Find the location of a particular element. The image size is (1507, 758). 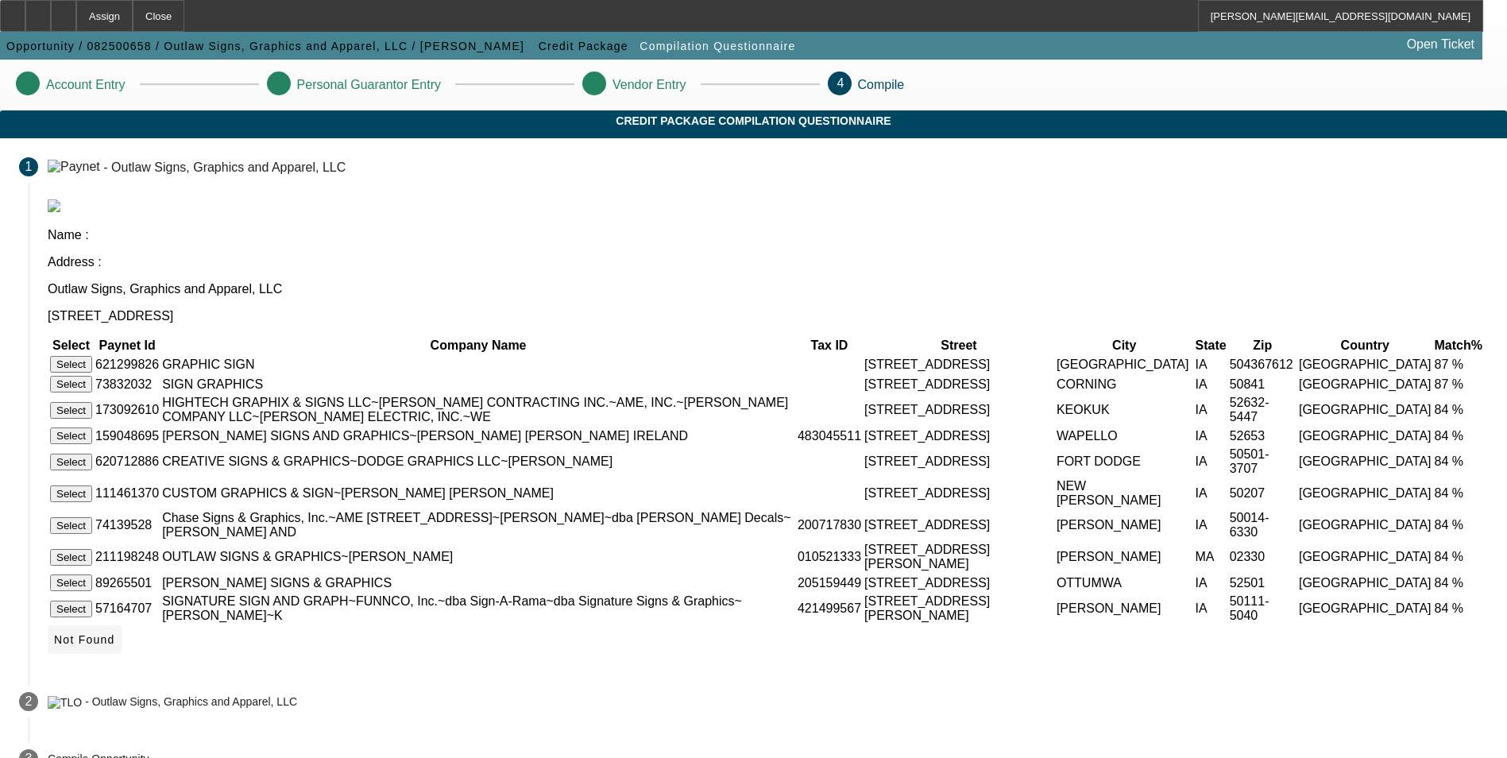

td: 52653 is located at coordinates (1262, 435).